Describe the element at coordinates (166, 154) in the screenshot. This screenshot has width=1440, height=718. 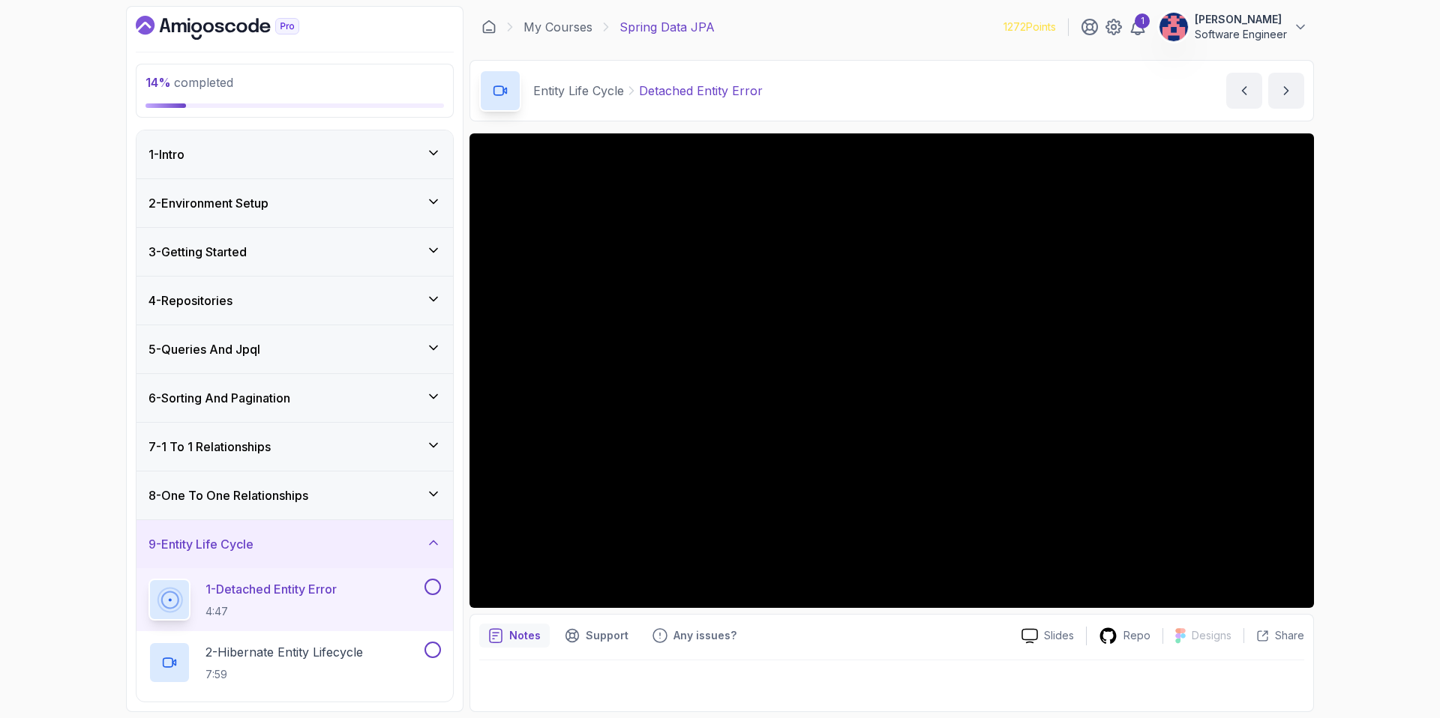
I see `h3: 1 - Intro` at that location.